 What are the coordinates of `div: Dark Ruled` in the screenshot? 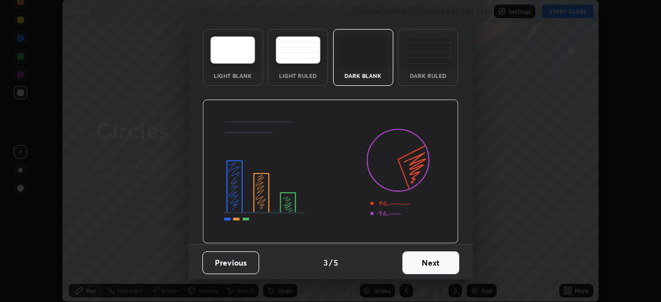 It's located at (428, 76).